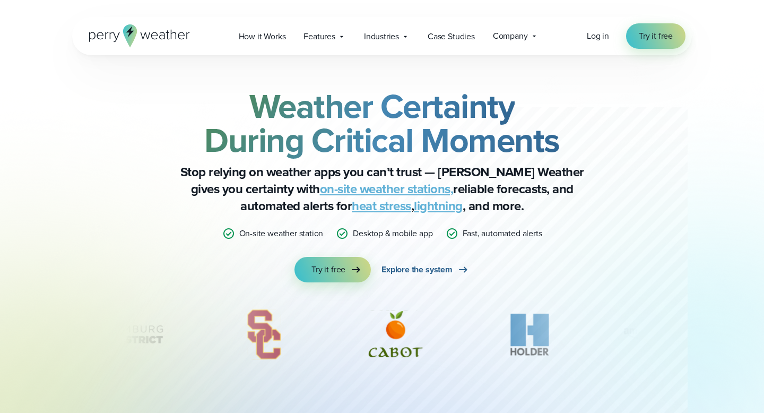  What do you see at coordinates (319, 37) in the screenshot?
I see `span: Features` at bounding box center [319, 37].